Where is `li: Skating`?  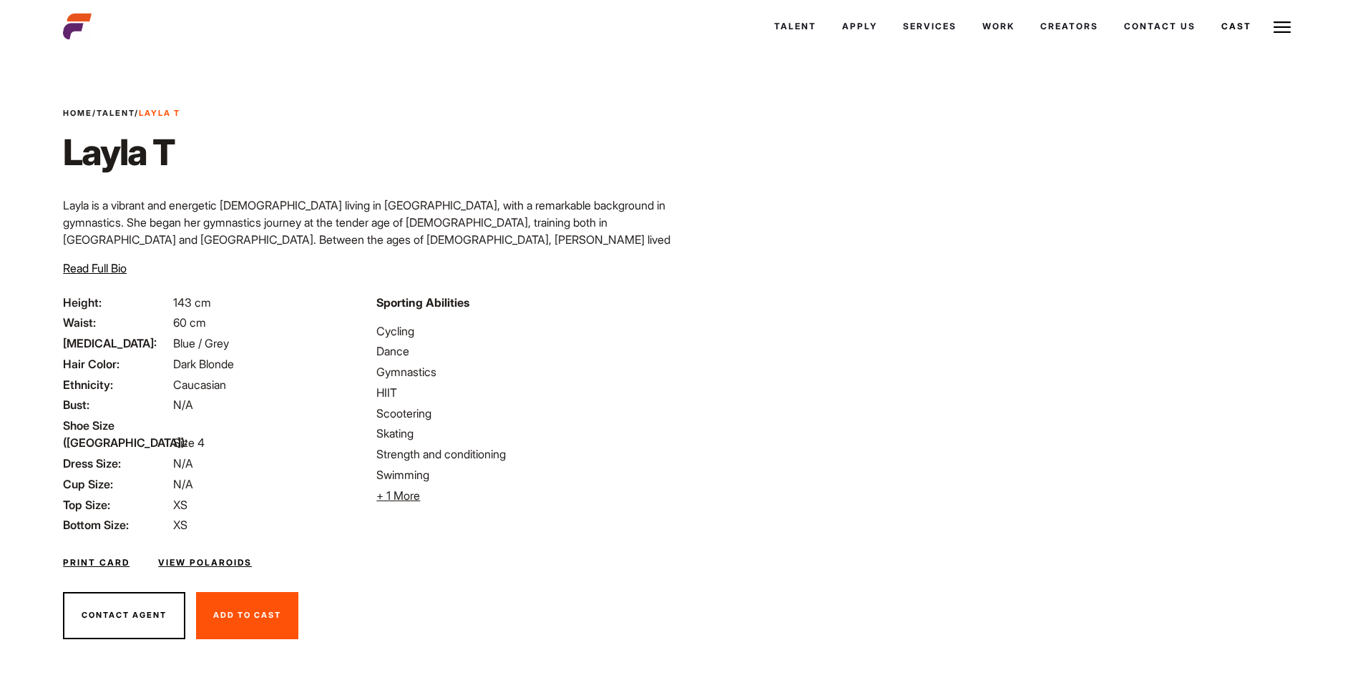 li: Skating is located at coordinates (524, 434).